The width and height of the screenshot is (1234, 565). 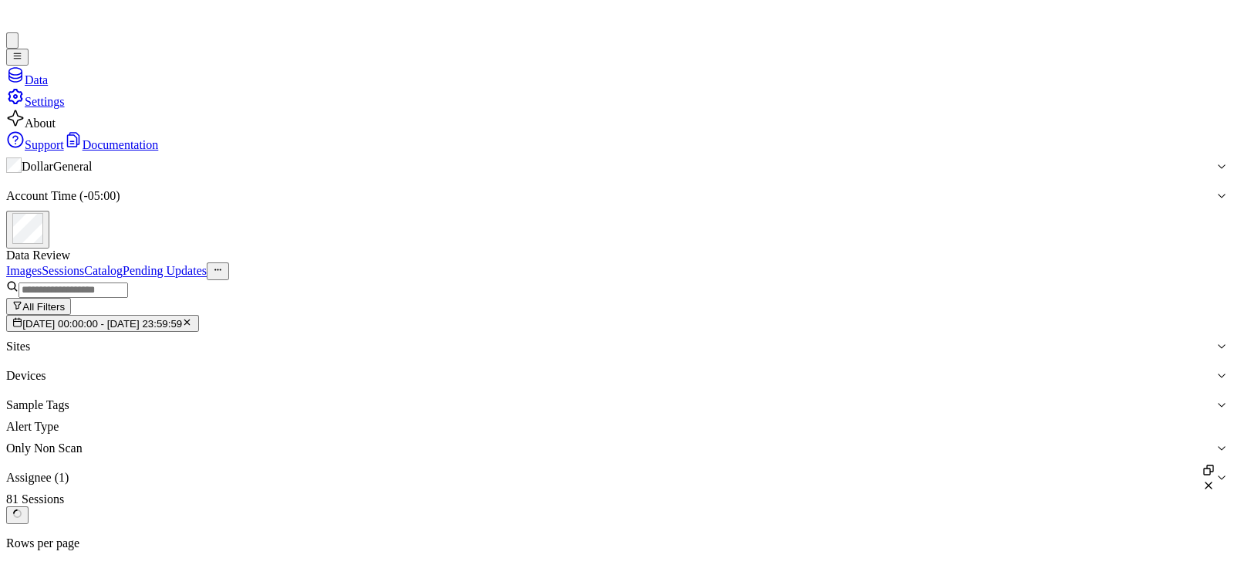 What do you see at coordinates (40, 123) in the screenshot?
I see `span: About` at bounding box center [40, 123].